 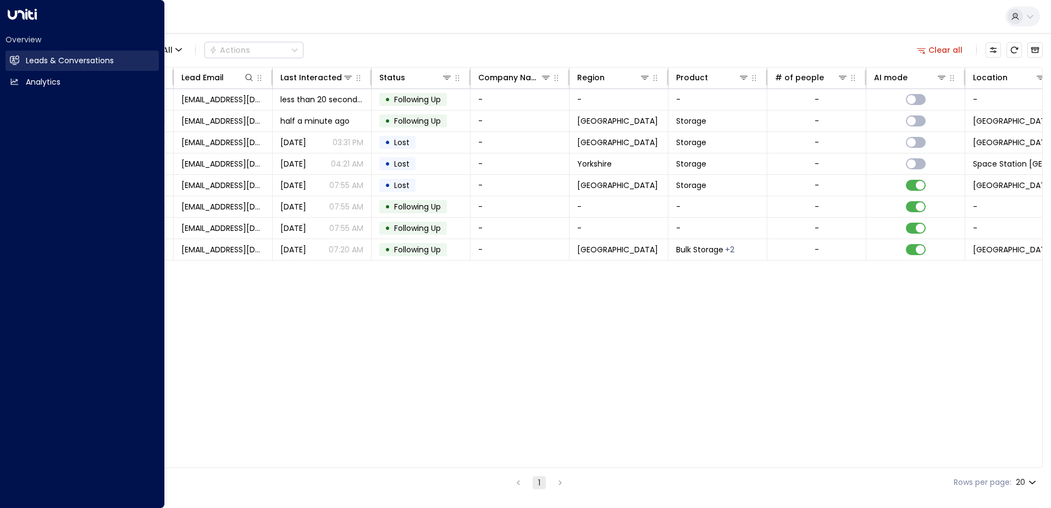 What do you see at coordinates (699, 249) in the screenshot?
I see `span: Bulk Storage` at bounding box center [699, 249].